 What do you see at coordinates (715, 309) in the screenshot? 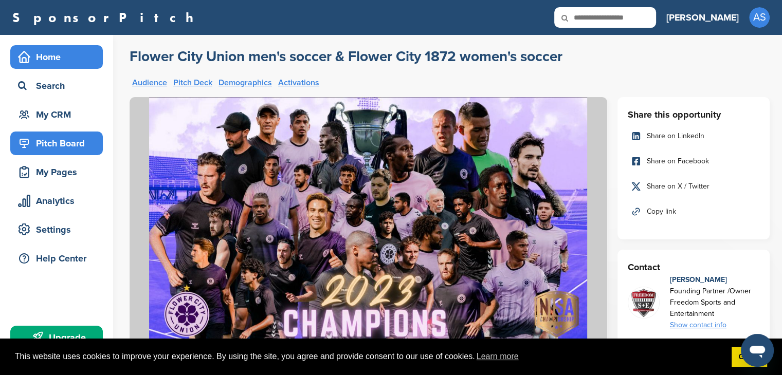
I see `div: Freedom Sports and Entertainment` at bounding box center [715, 309].